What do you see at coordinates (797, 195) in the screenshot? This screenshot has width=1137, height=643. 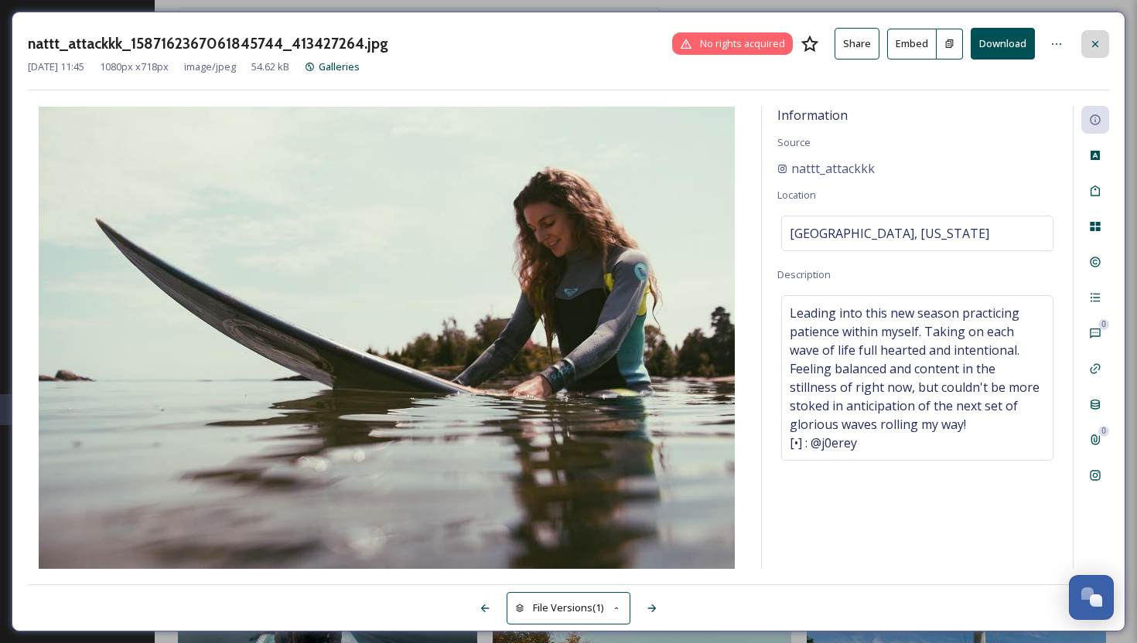 I see `span: Location` at bounding box center [797, 195].